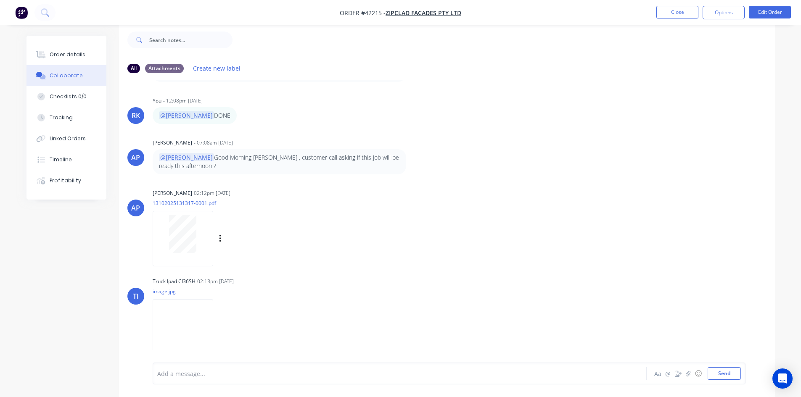  Describe the element at coordinates (164, 69) in the screenshot. I see `div: Attachments` at that location.